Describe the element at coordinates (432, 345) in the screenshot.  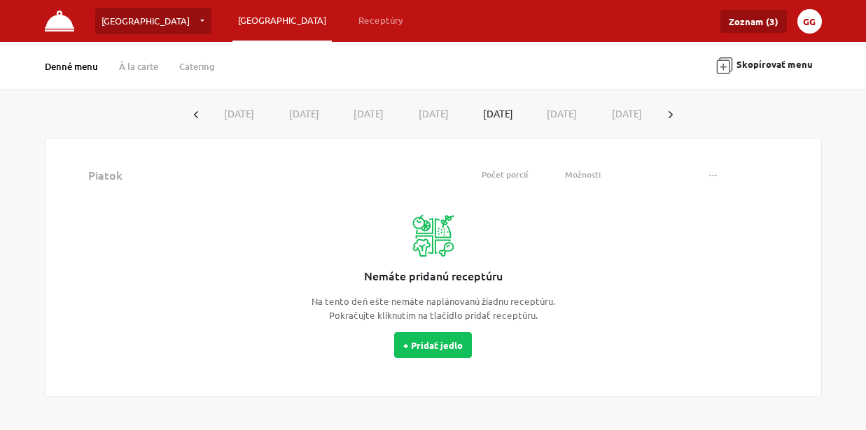
I see `button: + Pridať jedlo` at that location.